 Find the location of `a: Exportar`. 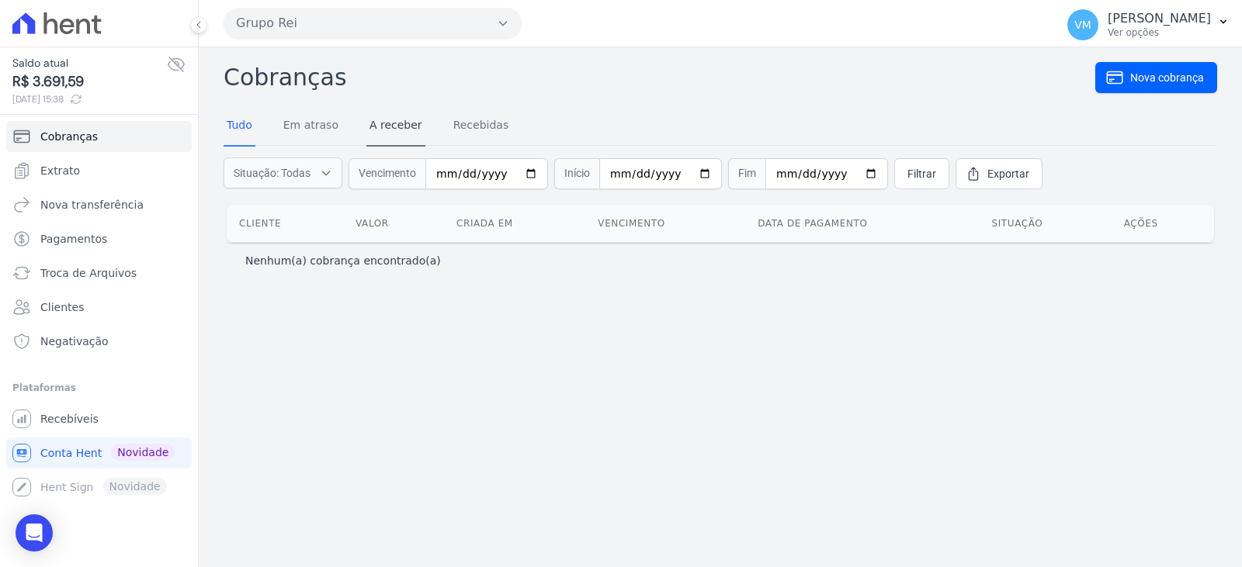

a: Exportar is located at coordinates (999, 174).